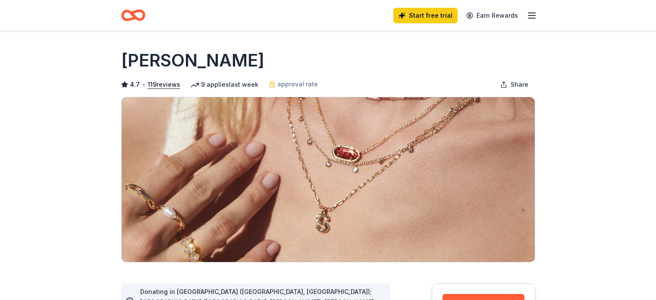  What do you see at coordinates (492, 16) in the screenshot?
I see `a: Earn Rewards` at bounding box center [492, 16].